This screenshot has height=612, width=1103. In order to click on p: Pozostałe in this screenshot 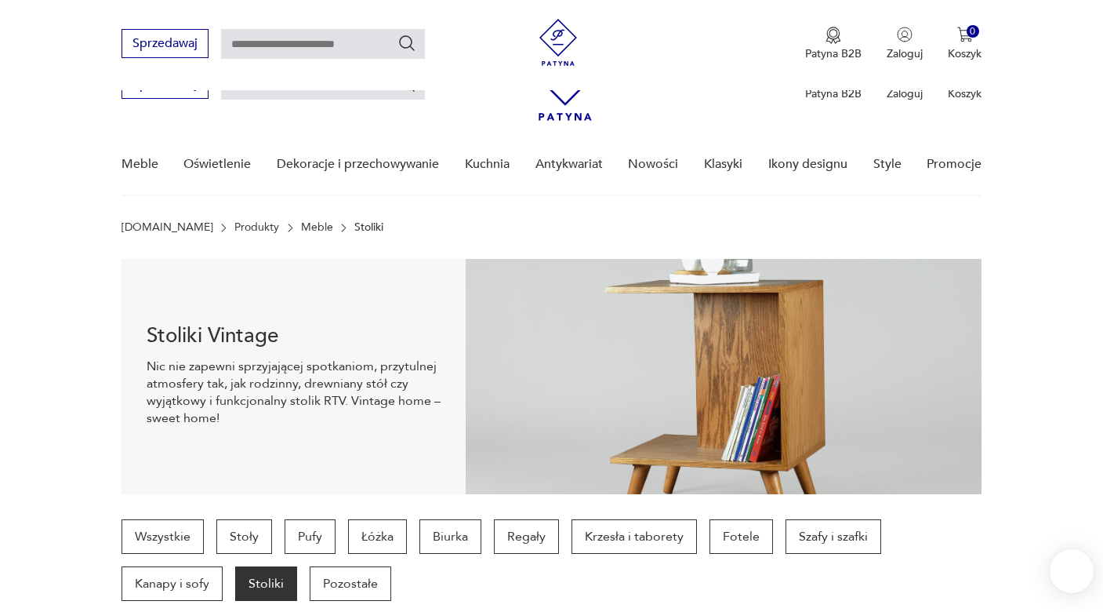, I will do `click(350, 583)`.